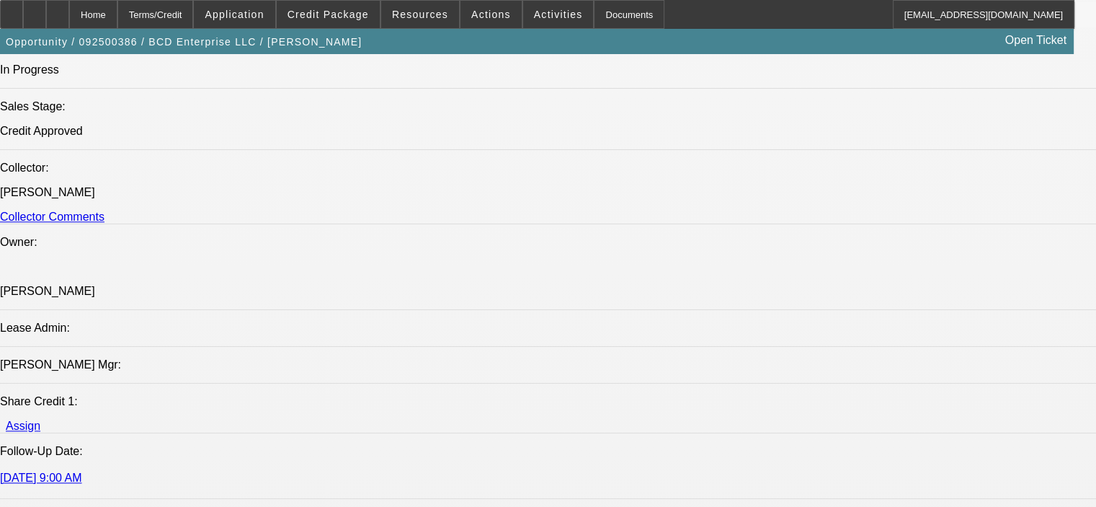  I want to click on span: Activities, so click(559, 14).